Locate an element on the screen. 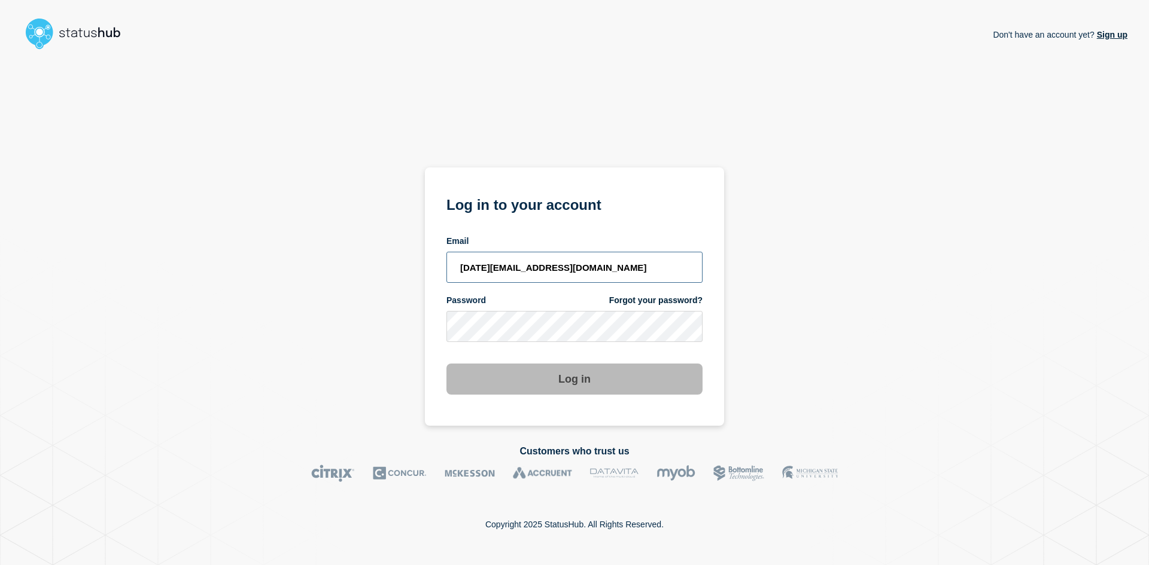 The image size is (1149, 565). input: email input is located at coordinates (574, 267).